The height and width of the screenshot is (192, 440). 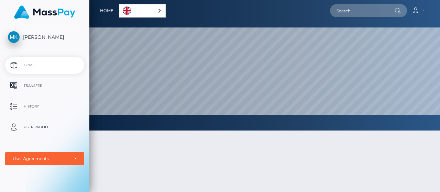 I want to click on aside: Language selected: English, so click(x=142, y=11).